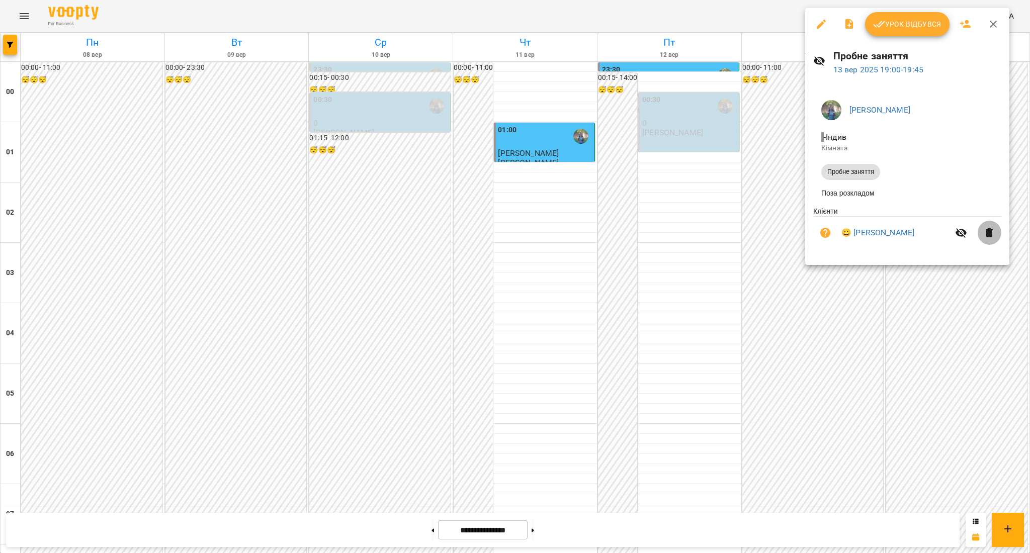 This screenshot has height=553, width=1030. I want to click on span: Пробне заняття, so click(851, 172).